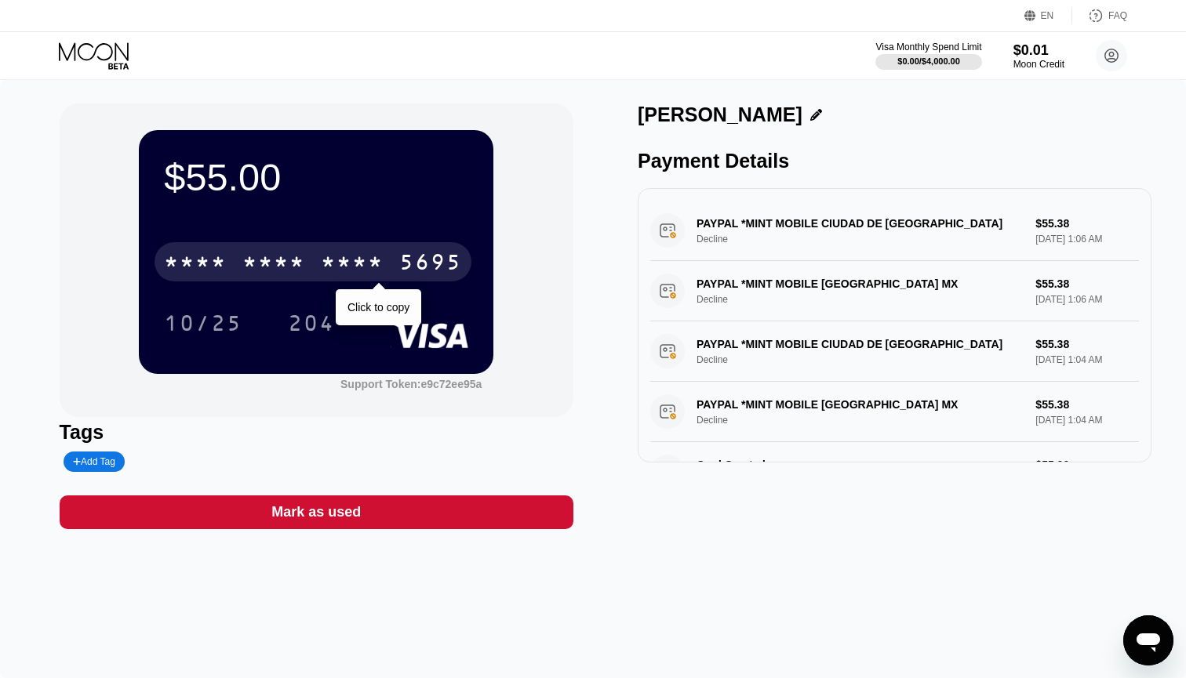 This screenshot has height=678, width=1186. I want to click on div: Tags, so click(316, 432).